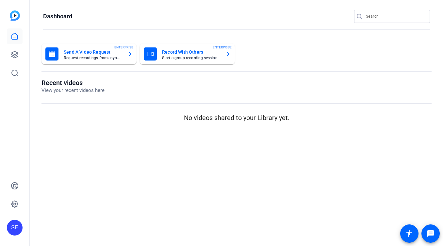 This screenshot has height=246, width=443. What do you see at coordinates (93, 58) in the screenshot?
I see `mat-card-subtitle: Request recordings from anyone, anywhere` at bounding box center [93, 58].